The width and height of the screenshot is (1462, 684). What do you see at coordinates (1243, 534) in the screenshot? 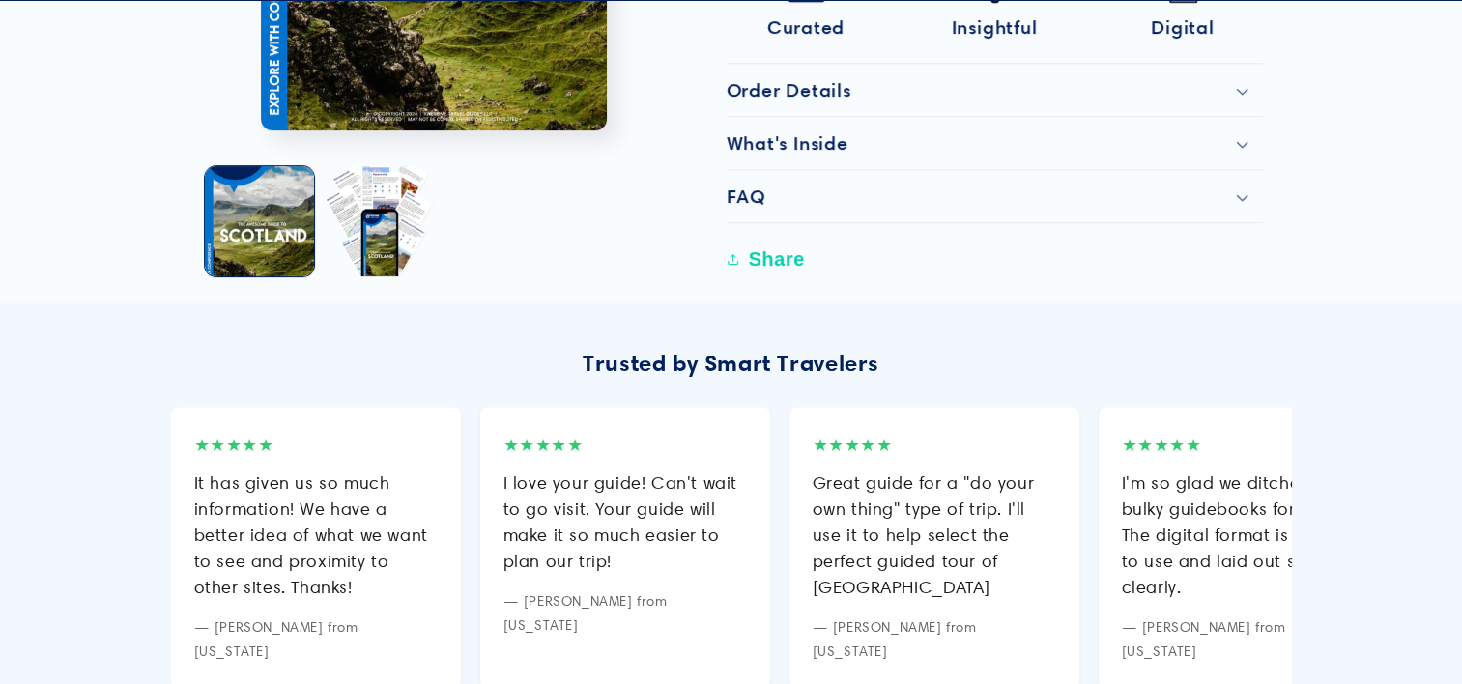
I see `div: I'm so glad we ditched the bulky guidebooks for this! The digital format is easier to use and lai...` at bounding box center [1243, 534].